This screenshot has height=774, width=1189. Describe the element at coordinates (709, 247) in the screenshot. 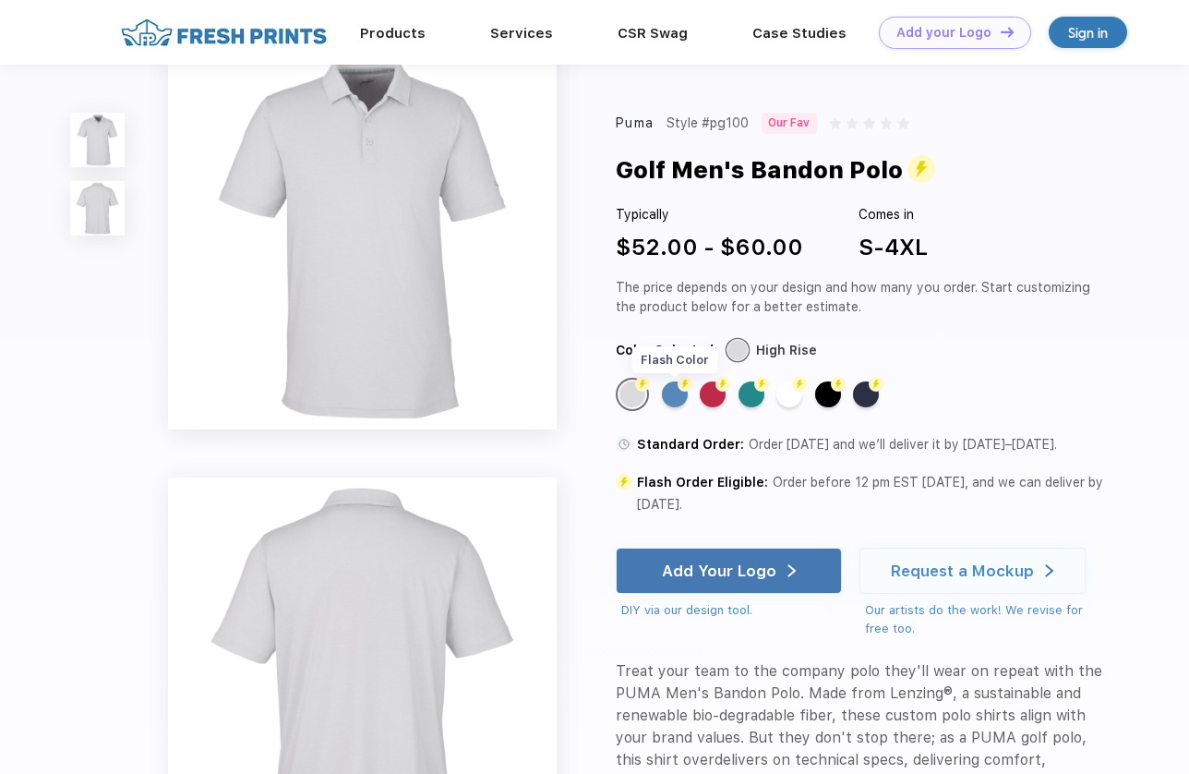

I see `div: $52.00 - $60.00` at that location.